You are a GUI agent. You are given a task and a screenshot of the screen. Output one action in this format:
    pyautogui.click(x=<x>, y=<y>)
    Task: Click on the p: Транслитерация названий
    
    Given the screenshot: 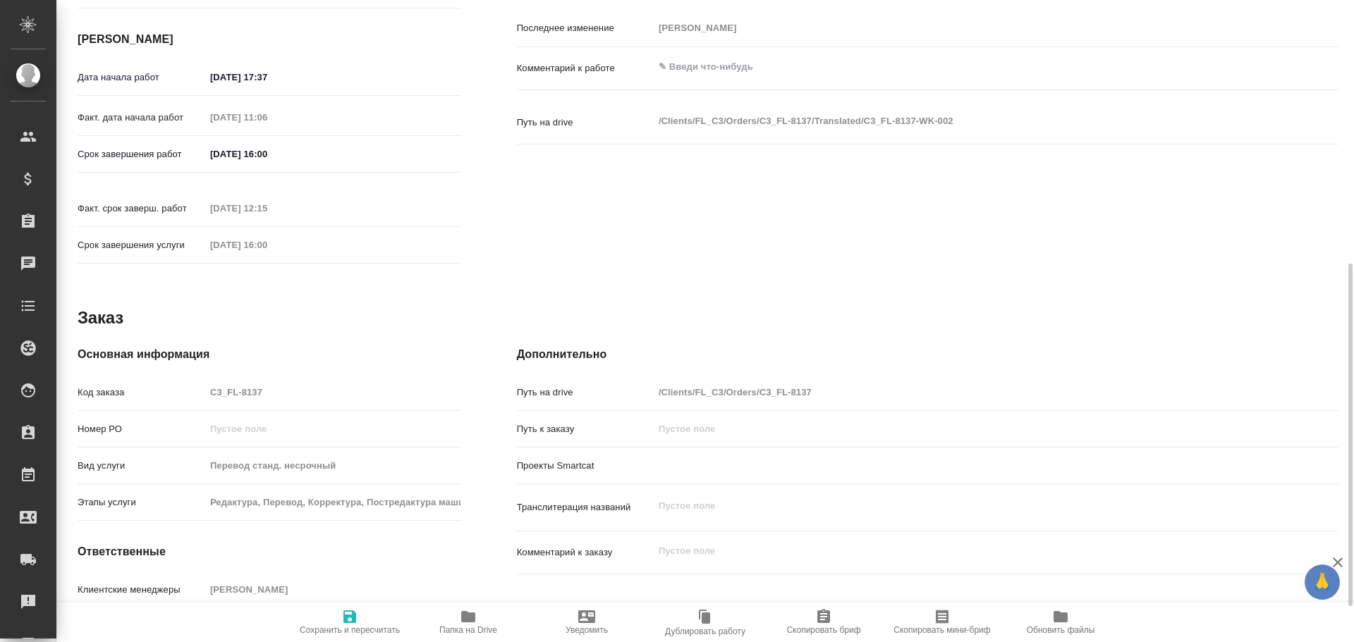 What is the action you would take?
    pyautogui.click(x=585, y=508)
    